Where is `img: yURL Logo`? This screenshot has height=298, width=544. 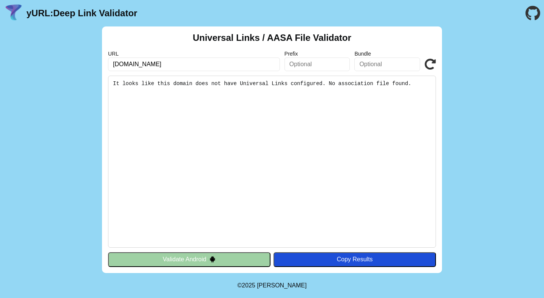 img: yURL Logo is located at coordinates (14, 13).